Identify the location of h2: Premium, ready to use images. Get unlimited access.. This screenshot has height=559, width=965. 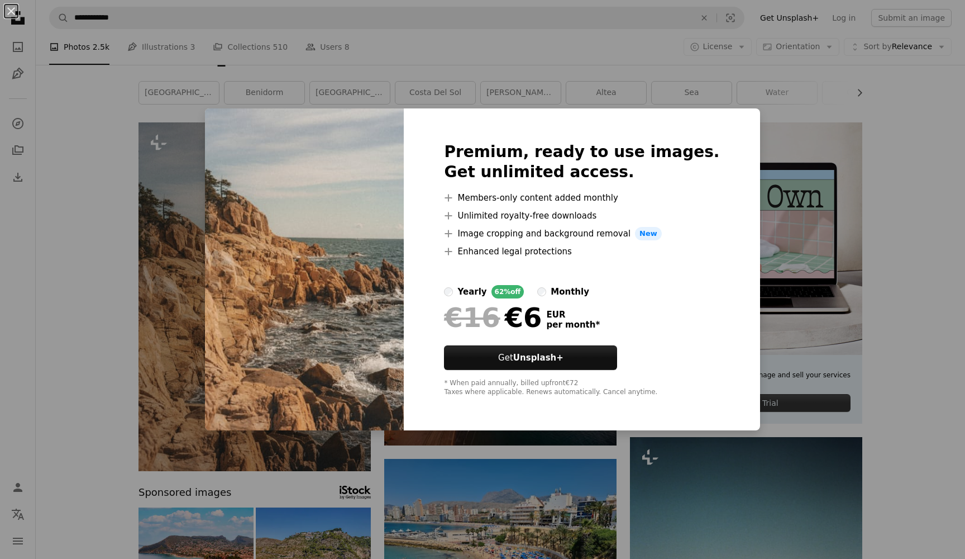
(582, 162).